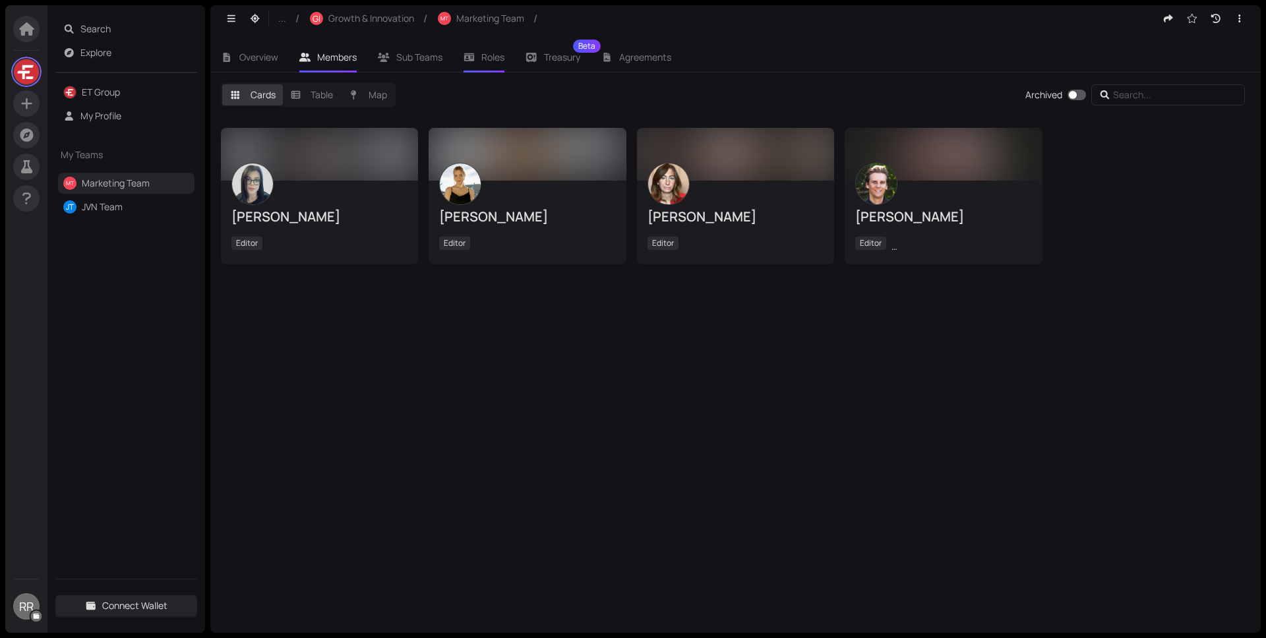 The image size is (1266, 638). What do you see at coordinates (253, 184) in the screenshot?
I see `img: xgxeZTt-51.jpeg` at bounding box center [253, 184].